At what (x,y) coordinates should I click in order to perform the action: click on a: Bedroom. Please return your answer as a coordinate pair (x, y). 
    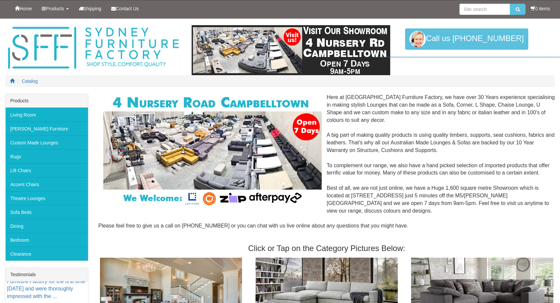
    Looking at the image, I should click on (47, 240).